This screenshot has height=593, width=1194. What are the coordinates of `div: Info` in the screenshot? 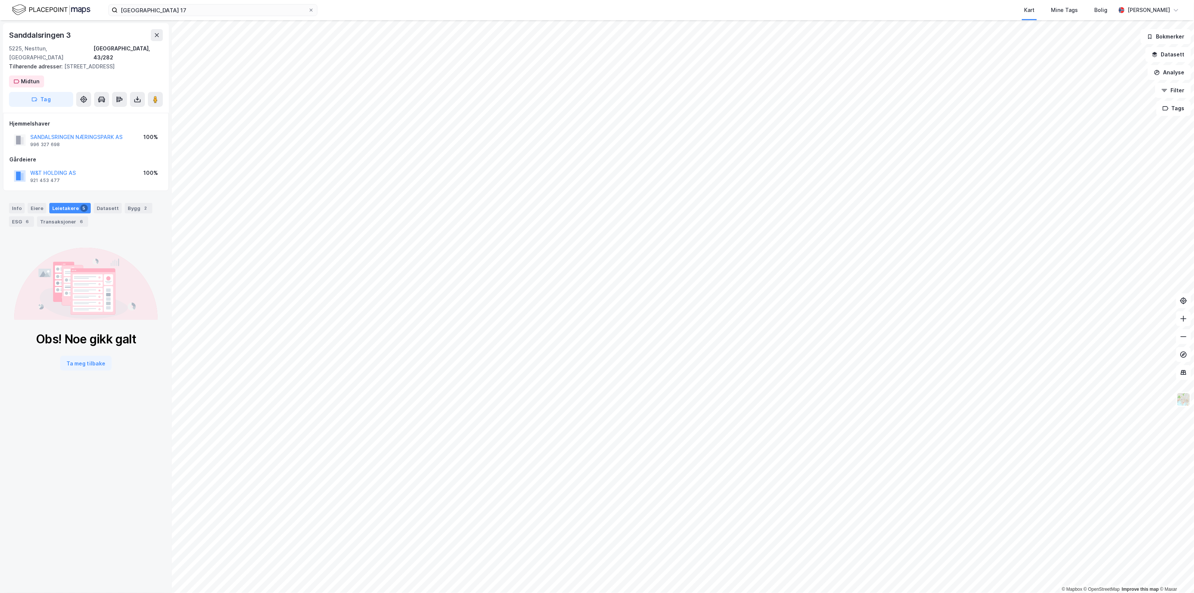 It's located at (17, 208).